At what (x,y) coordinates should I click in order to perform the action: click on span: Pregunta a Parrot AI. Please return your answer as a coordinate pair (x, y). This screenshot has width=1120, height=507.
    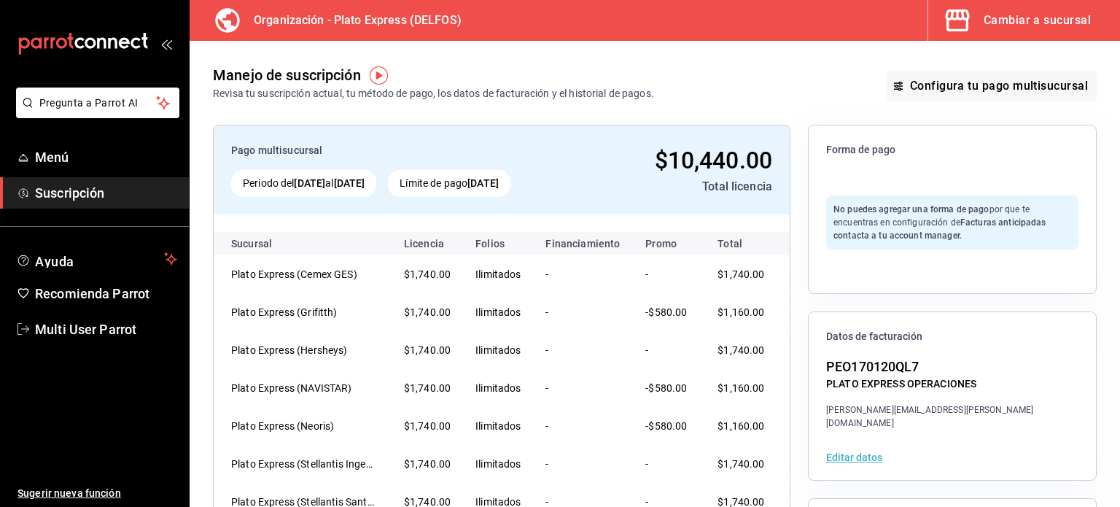
    Looking at the image, I should click on (98, 103).